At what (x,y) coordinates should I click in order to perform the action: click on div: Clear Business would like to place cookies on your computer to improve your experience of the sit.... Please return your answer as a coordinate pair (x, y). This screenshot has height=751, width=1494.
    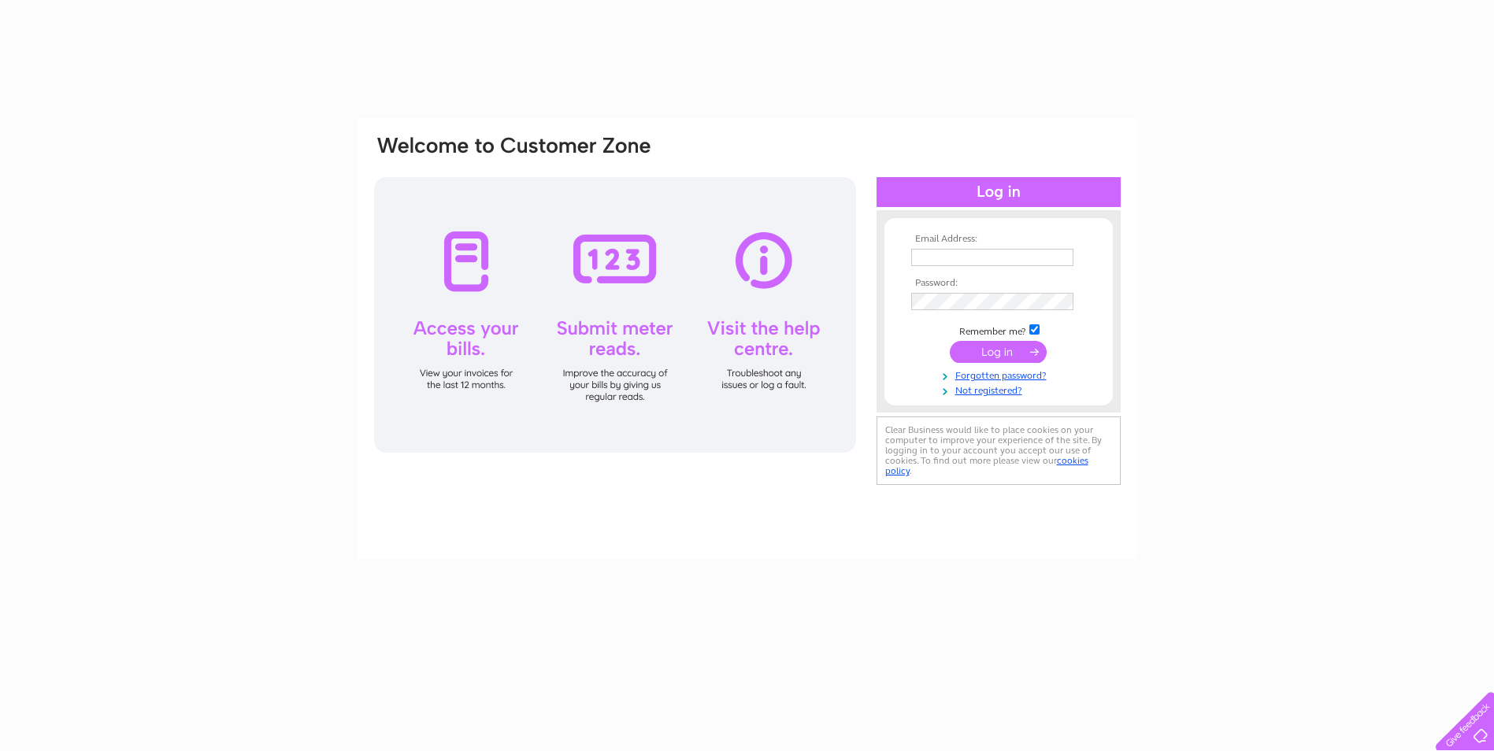
    Looking at the image, I should click on (999, 451).